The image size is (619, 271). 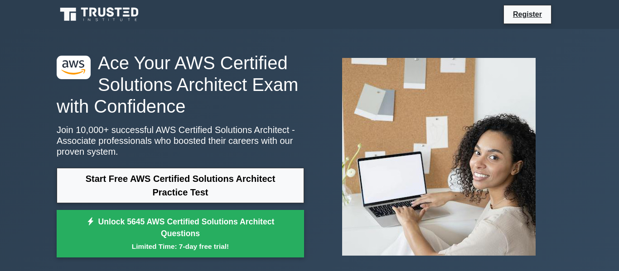 I want to click on a: Unlock 5645 AWS Certified Solutions Architect QuestionsLimited Time: 7-day free trial!, so click(x=180, y=234).